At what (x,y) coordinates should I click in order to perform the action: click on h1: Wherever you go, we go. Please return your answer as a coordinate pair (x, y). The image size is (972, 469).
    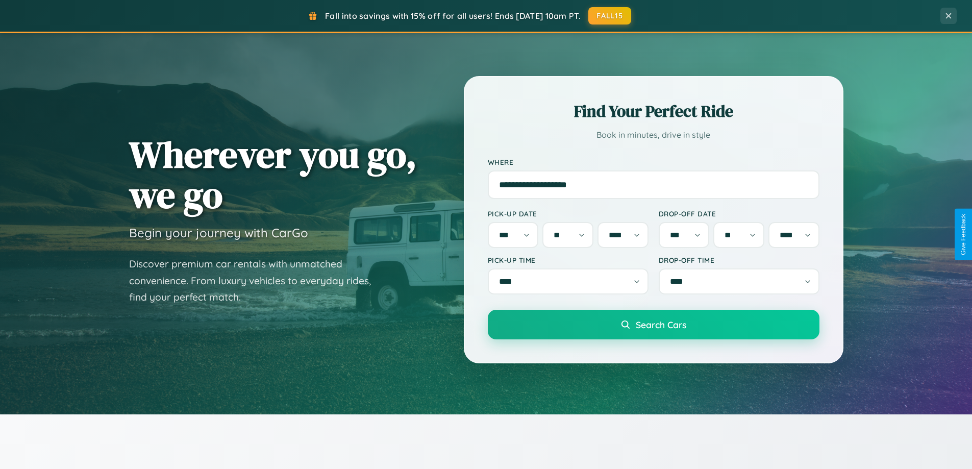
    Looking at the image, I should click on (273, 175).